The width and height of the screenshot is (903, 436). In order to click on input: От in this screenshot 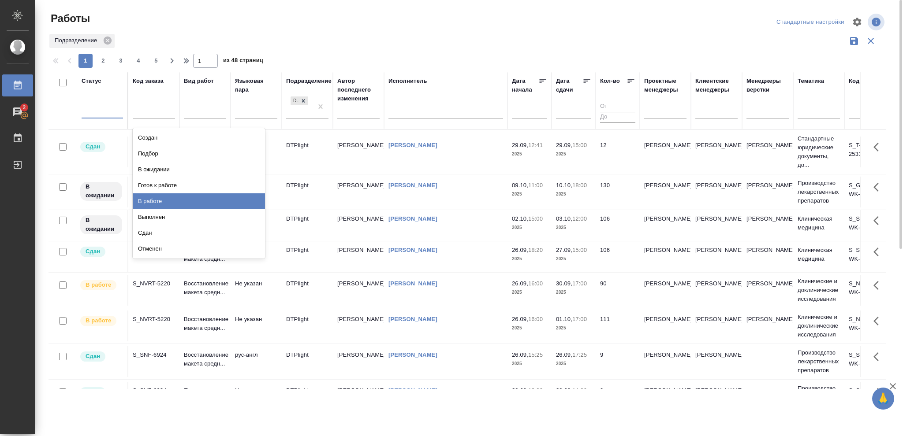, I will do `click(618, 107)`.